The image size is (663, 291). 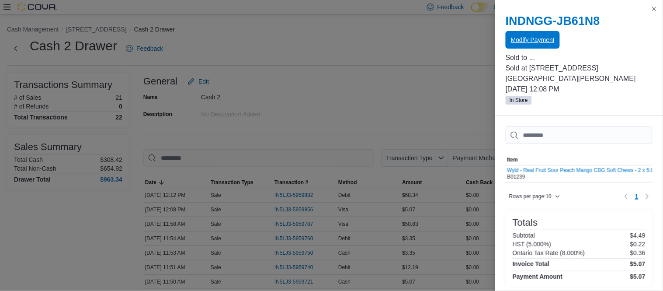 I want to click on button: Wyld - Real Fruit Sour Peach Mango CBG Soft Chews - 2 x 5:0:15, so click(x=584, y=170).